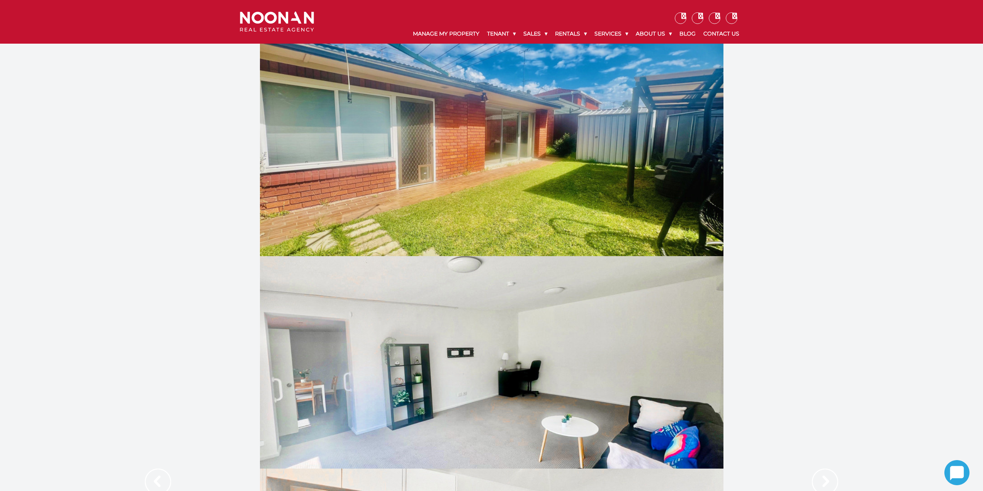 The width and height of the screenshot is (983, 491). Describe the element at coordinates (535, 34) in the screenshot. I see `a: Sales` at that location.